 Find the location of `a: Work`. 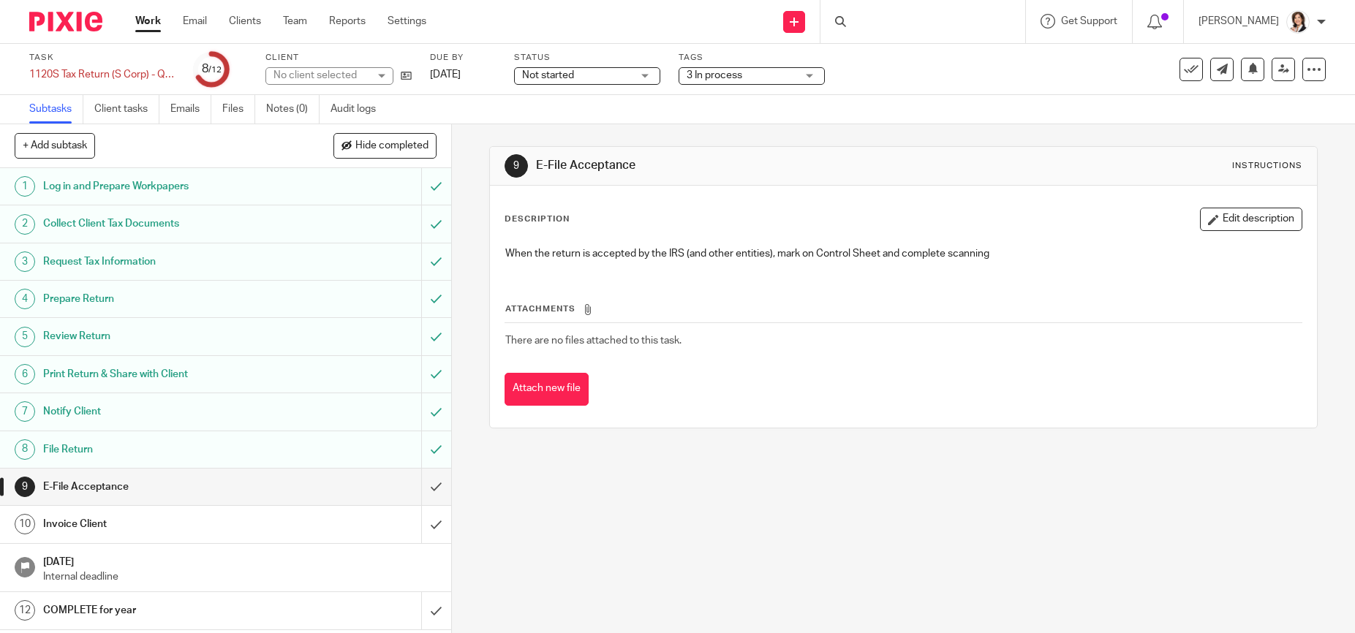

a: Work is located at coordinates (148, 21).